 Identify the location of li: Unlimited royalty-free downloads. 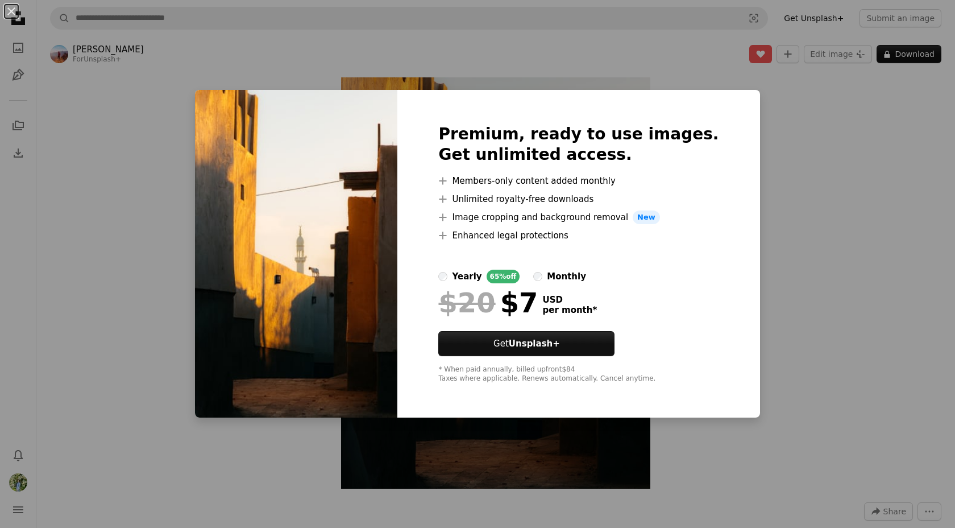
(578, 199).